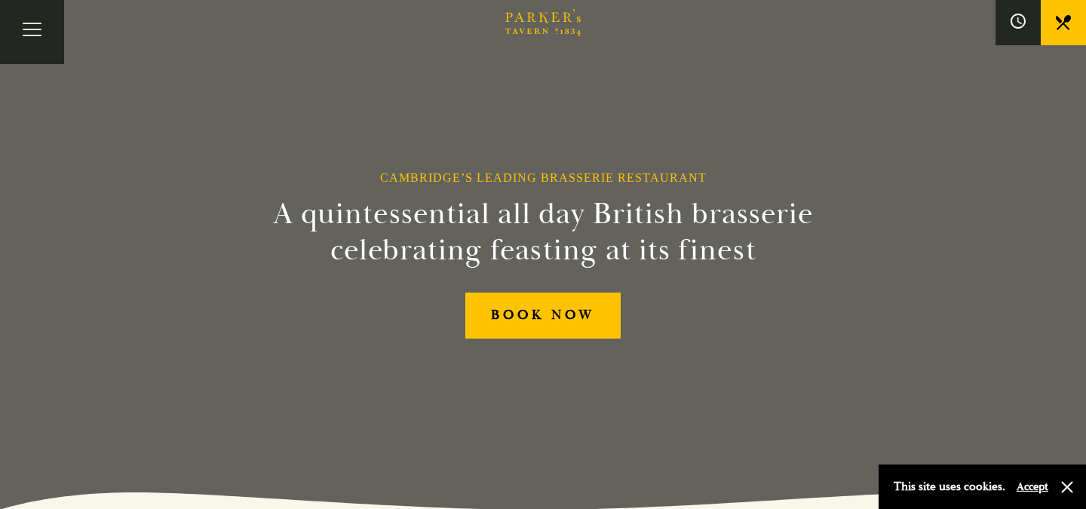 The height and width of the screenshot is (509, 1086). I want to click on button: Close and accept, so click(1067, 487).